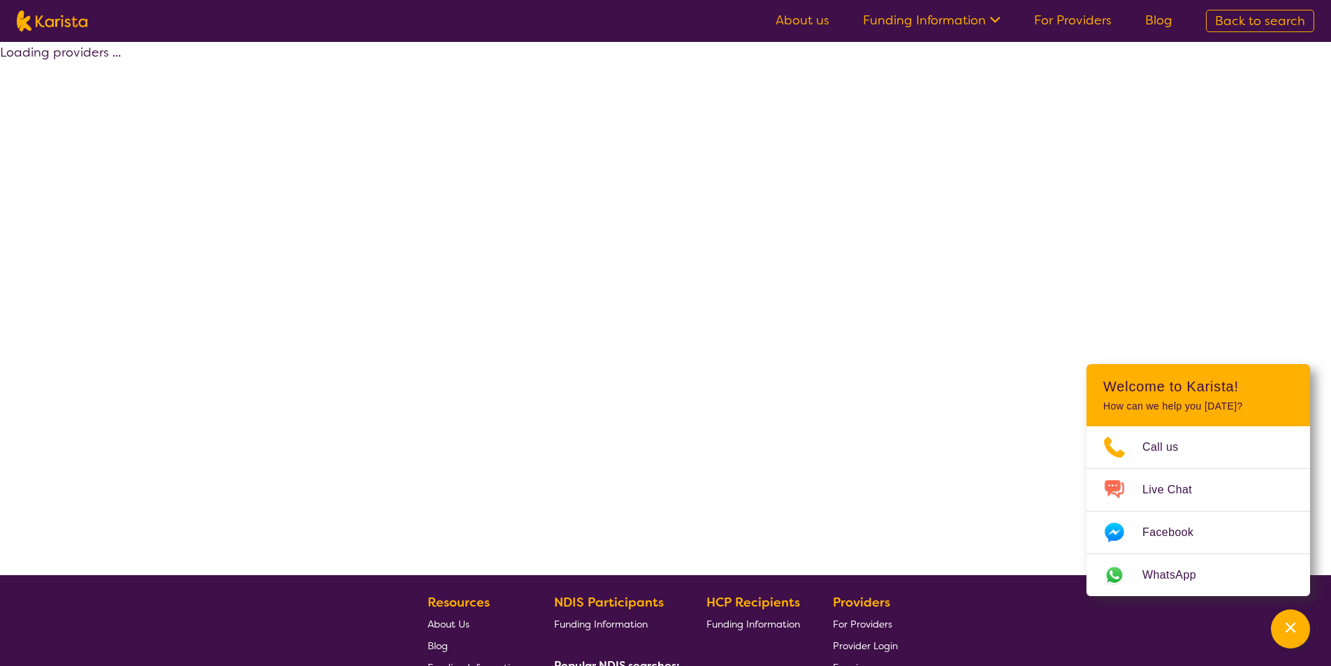 The height and width of the screenshot is (666, 1331). Describe the element at coordinates (753, 602) in the screenshot. I see `b: HCP Recipients` at that location.